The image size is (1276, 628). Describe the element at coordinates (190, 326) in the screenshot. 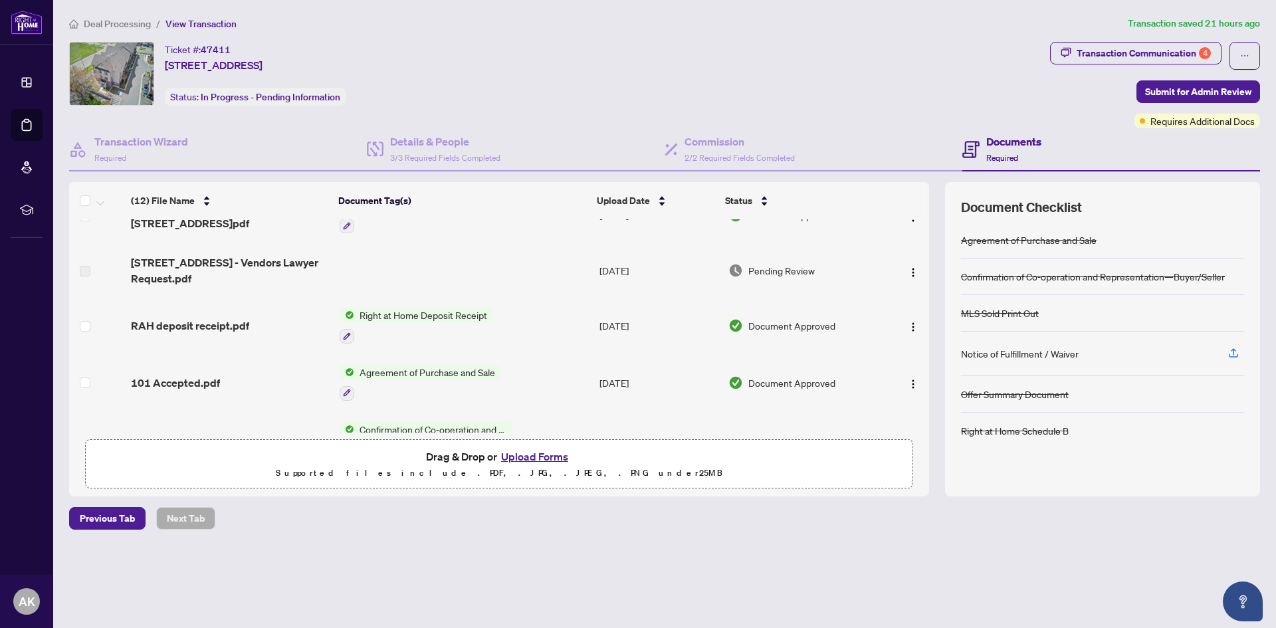

I see `span: RAH deposit receipt.pdf` at that location.